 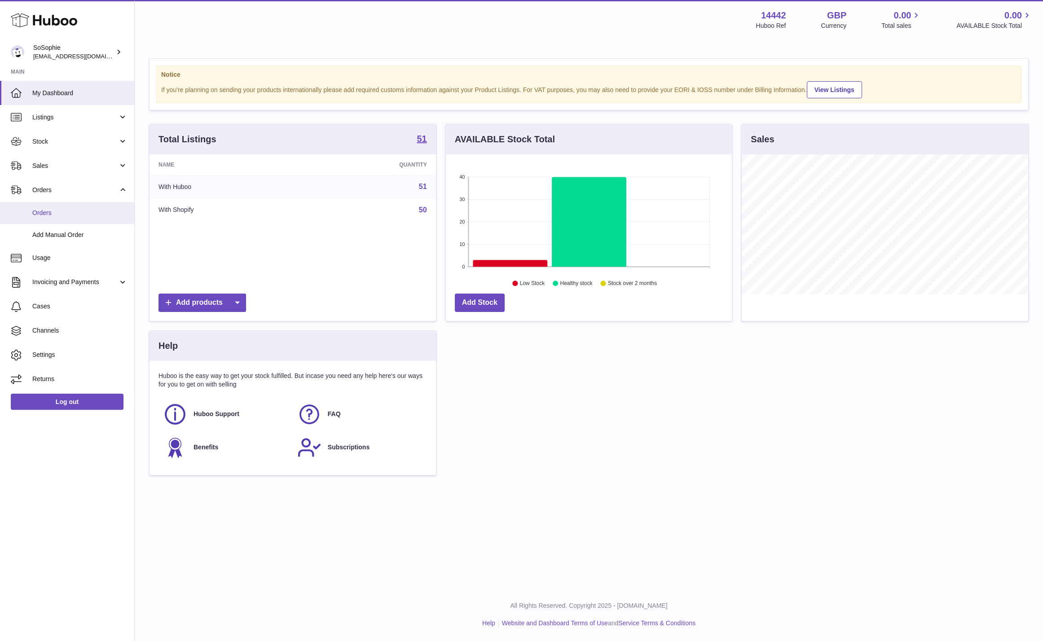 I want to click on h3: Total Listings, so click(x=187, y=139).